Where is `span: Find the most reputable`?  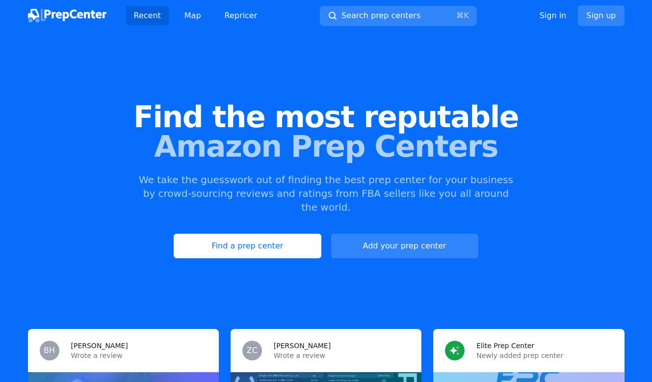
span: Find the most reputable is located at coordinates (326, 117).